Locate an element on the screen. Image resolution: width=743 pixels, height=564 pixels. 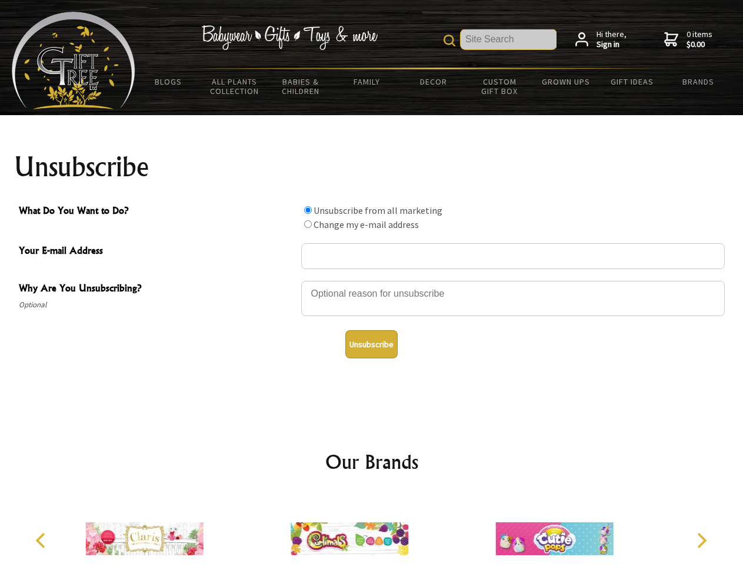
span: Hi there, is located at coordinates (611, 39).